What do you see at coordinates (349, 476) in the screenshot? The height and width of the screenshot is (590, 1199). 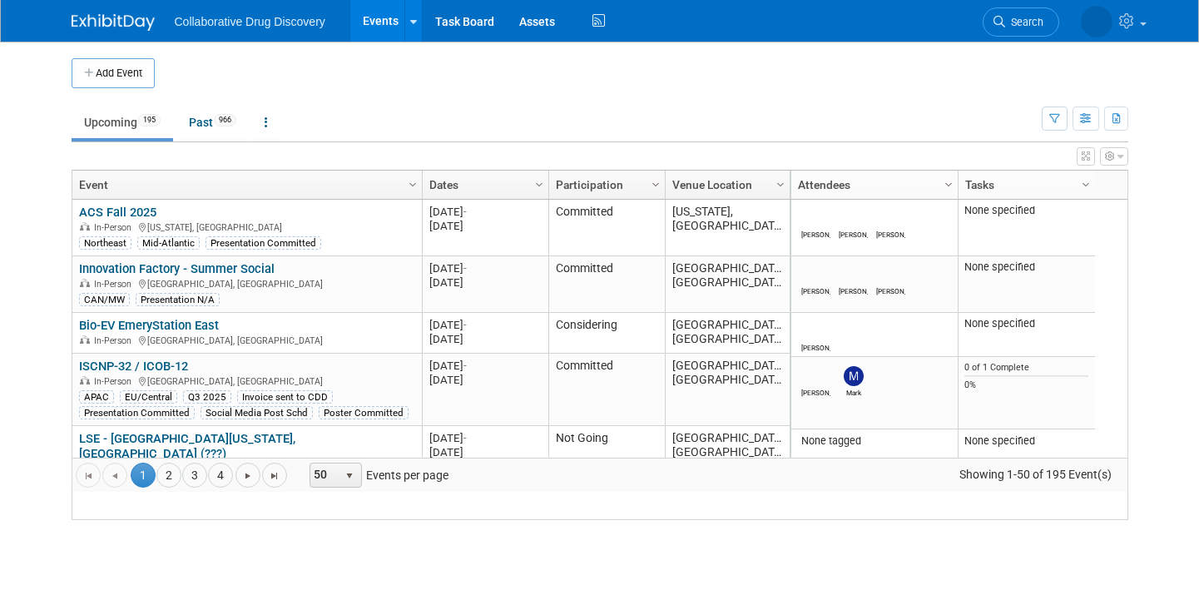 I see `span: select` at bounding box center [349, 476].